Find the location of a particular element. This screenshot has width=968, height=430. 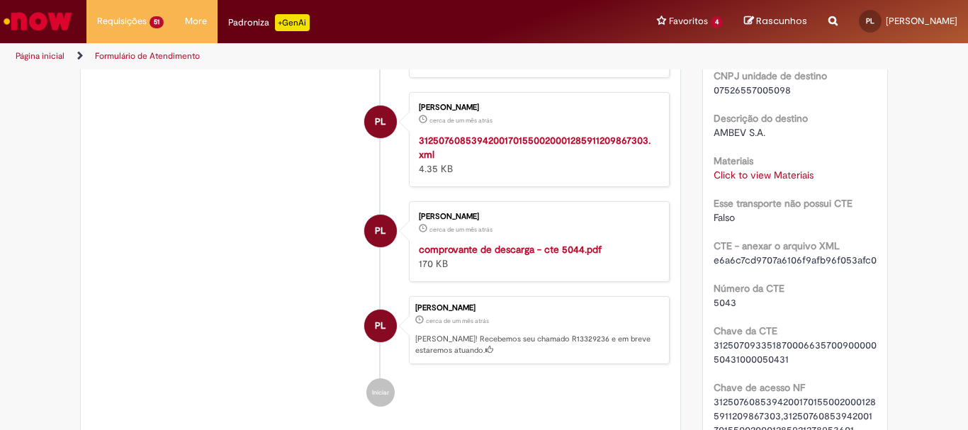

a: comprovante de descarga - cte 5044.pdf is located at coordinates (510, 249).